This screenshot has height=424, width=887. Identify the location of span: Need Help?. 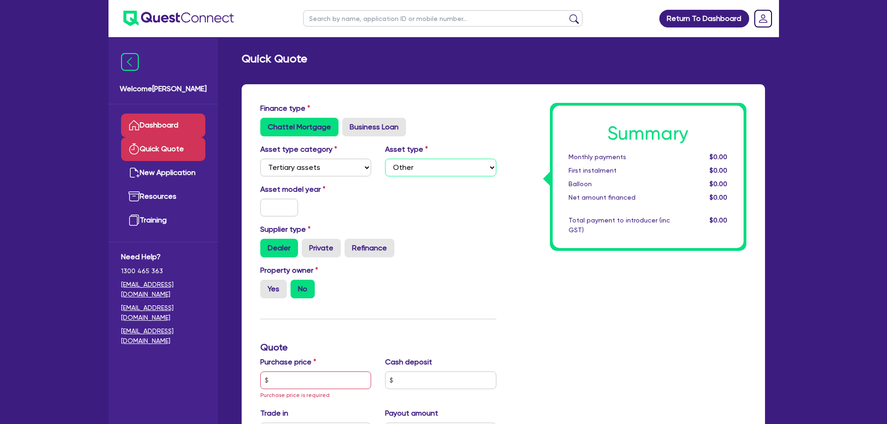
(163, 257).